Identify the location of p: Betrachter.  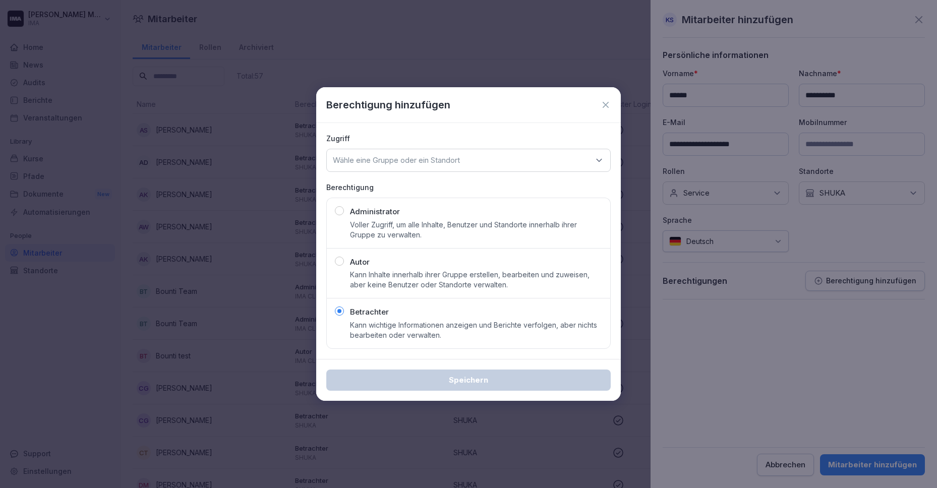
(369, 312).